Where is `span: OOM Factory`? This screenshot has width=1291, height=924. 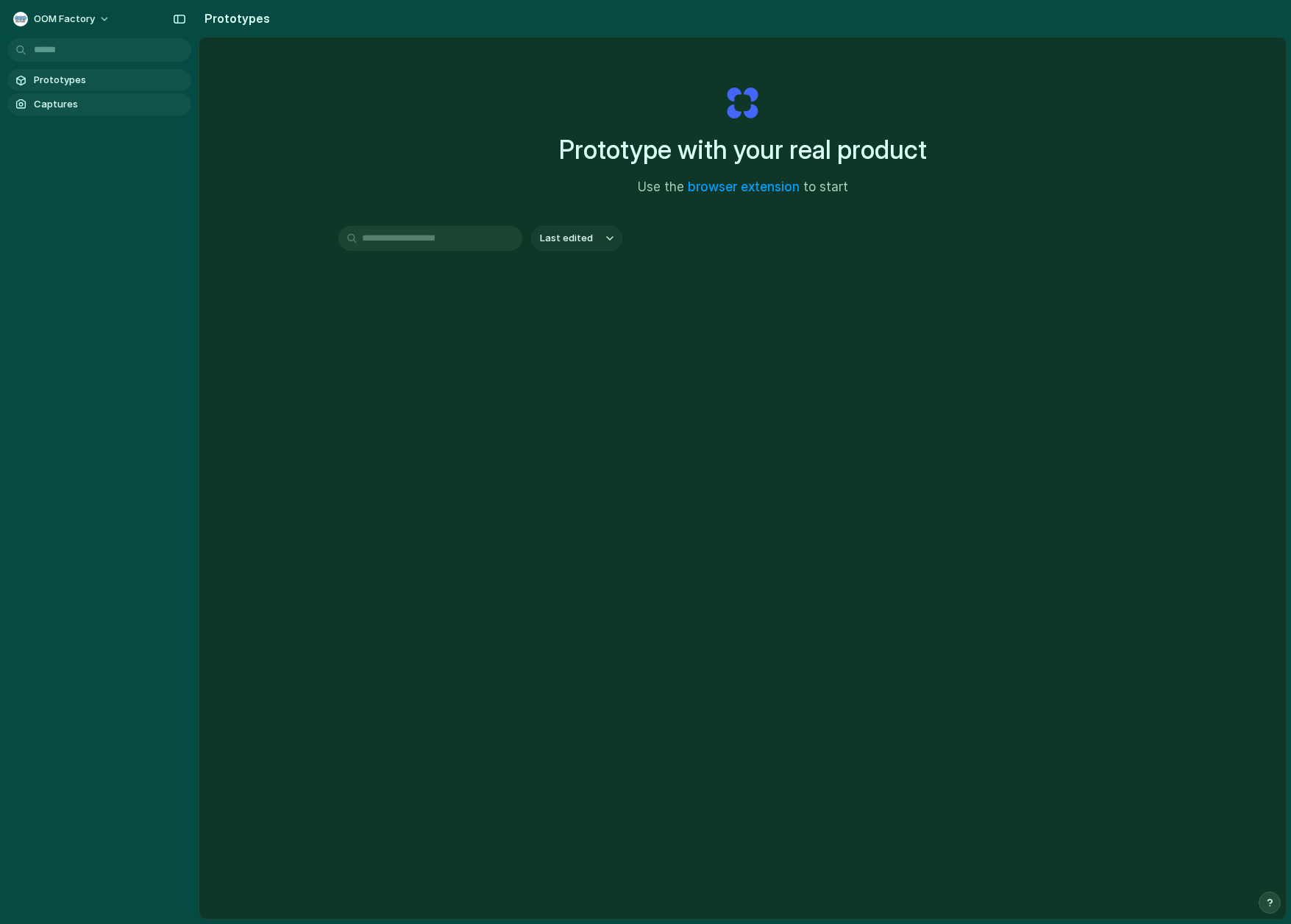 span: OOM Factory is located at coordinates (64, 19).